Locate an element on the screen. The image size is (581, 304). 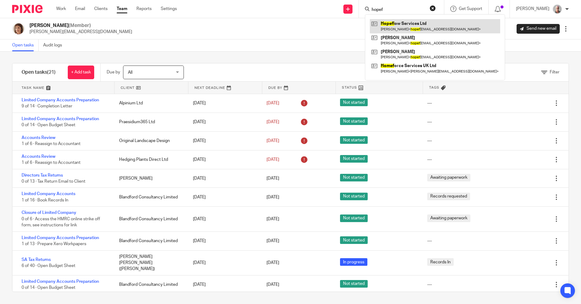
a: Email is located at coordinates (80, 9).